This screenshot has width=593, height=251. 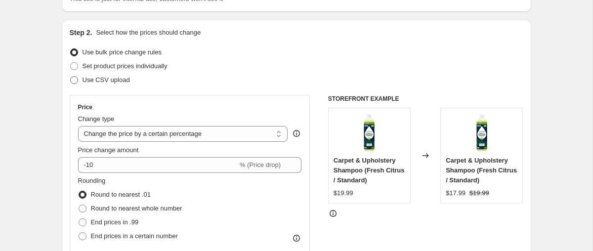 What do you see at coordinates (122, 52) in the screenshot?
I see `span: Use bulk price change rules` at bounding box center [122, 52].